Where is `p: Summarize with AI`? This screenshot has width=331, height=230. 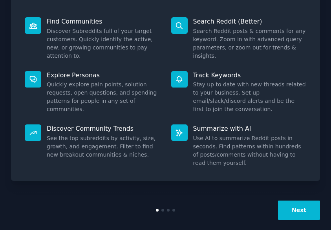
p: Summarize with AI is located at coordinates (249, 128).